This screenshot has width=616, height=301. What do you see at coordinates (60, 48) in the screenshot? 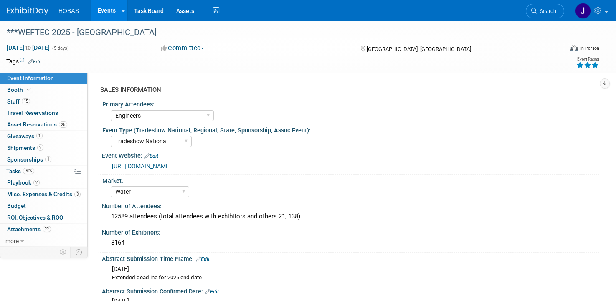
I see `span: (5 days)` at bounding box center [60, 48].